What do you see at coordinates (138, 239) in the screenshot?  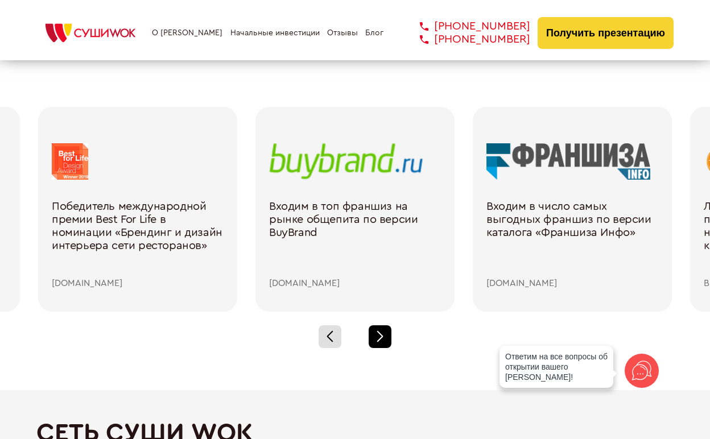 I see `div: Победитель международной премии Best For Life в номинации «Брендинг и дизайн интерьера сети ресто...` at bounding box center [138, 239].